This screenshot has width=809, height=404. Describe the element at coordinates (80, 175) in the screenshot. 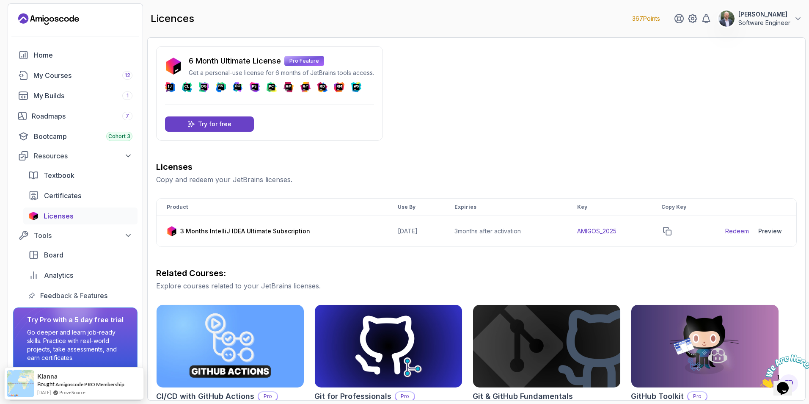

I see `a: textbook` at that location.